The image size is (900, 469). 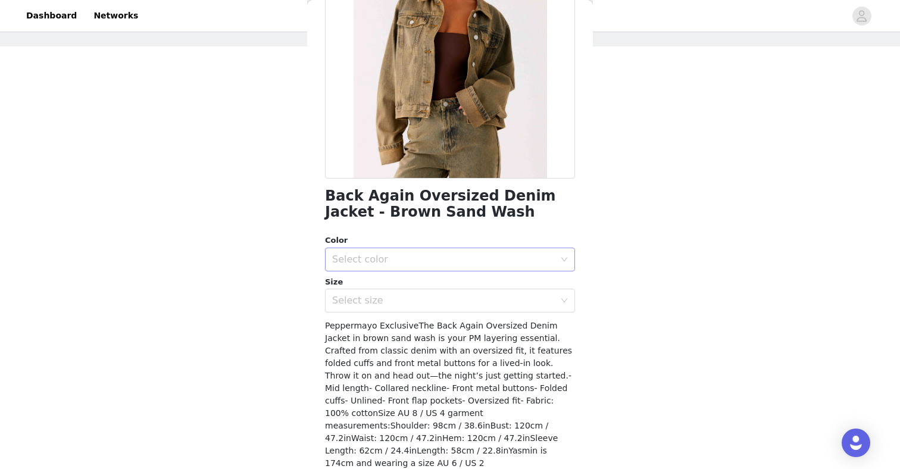 What do you see at coordinates (448, 394) in the screenshot?
I see `span: Peppermayo ExclusiveThe Back Again Oversized Denim Jacket in brown sand wash is your PM layering ...` at bounding box center [448, 394].